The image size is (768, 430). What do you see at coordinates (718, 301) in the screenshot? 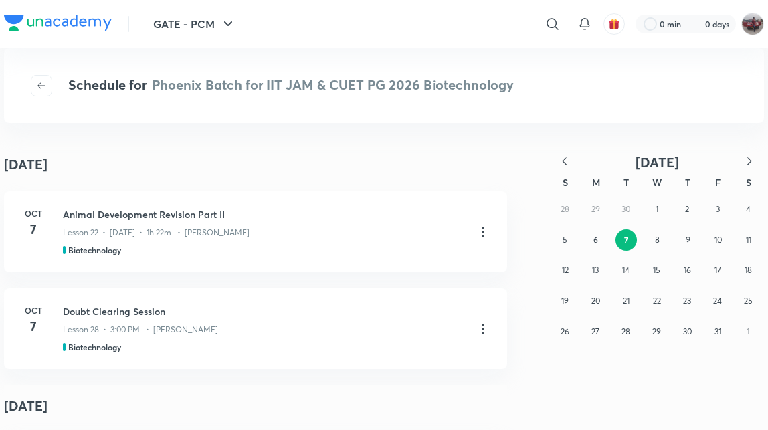
I see `button: October 24, 2025` at bounding box center [718, 301].